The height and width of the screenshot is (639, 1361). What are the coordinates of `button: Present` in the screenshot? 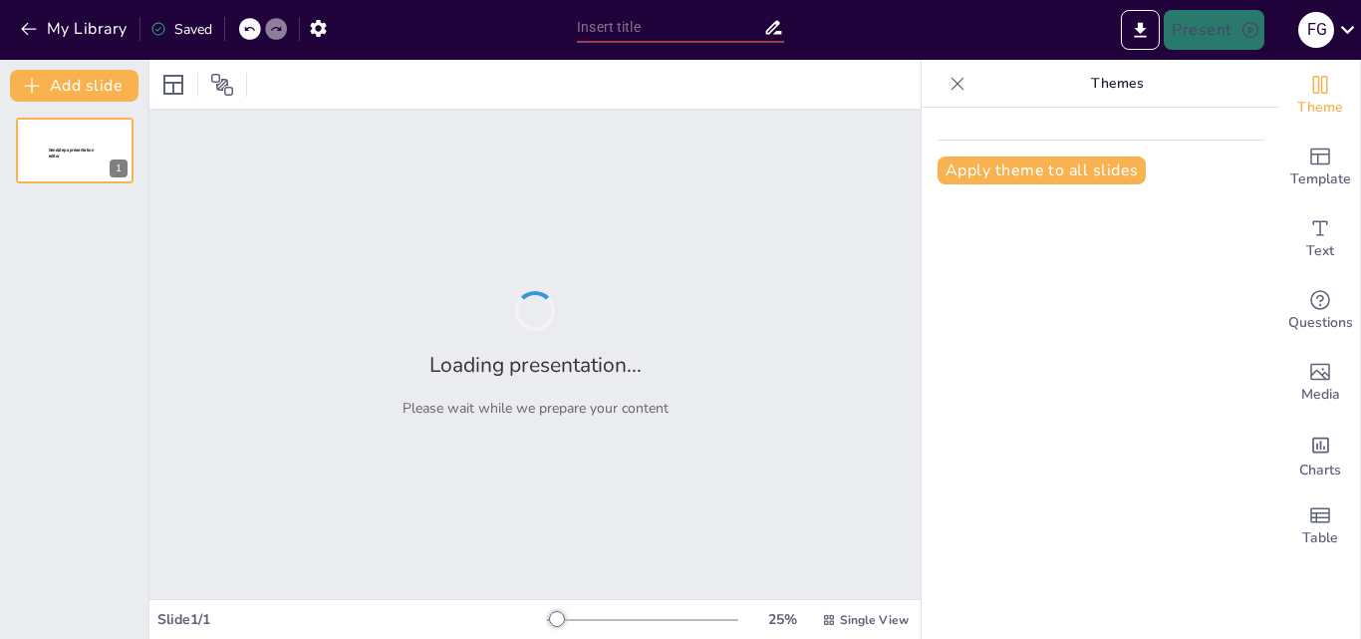 It's located at (1213, 30).